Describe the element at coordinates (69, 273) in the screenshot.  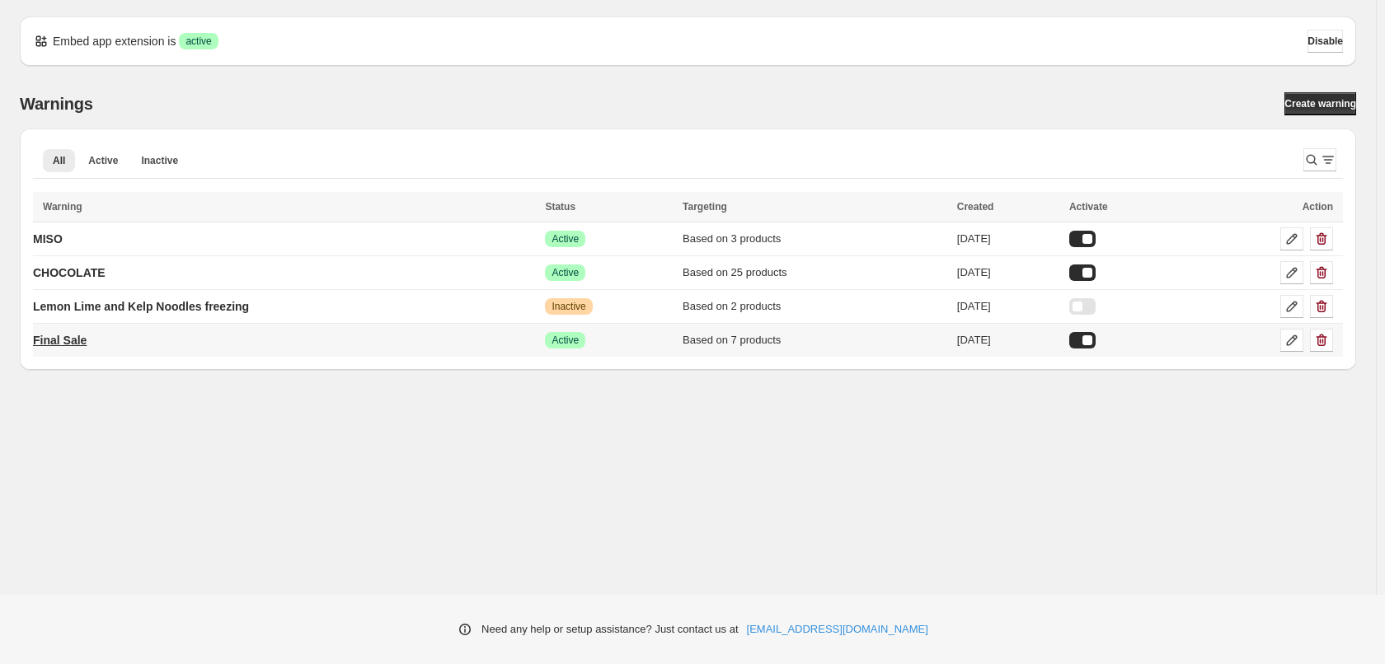
I see `a: CHOCOLATE` at that location.